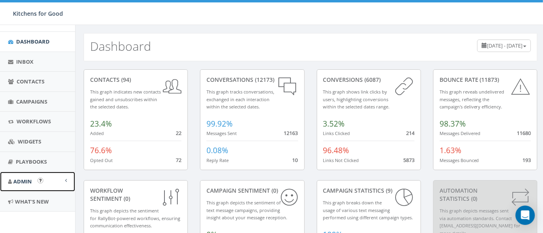 The height and width of the screenshot is (233, 543). What do you see at coordinates (369, 80) in the screenshot?
I see `div: conversions` at bounding box center [369, 80].